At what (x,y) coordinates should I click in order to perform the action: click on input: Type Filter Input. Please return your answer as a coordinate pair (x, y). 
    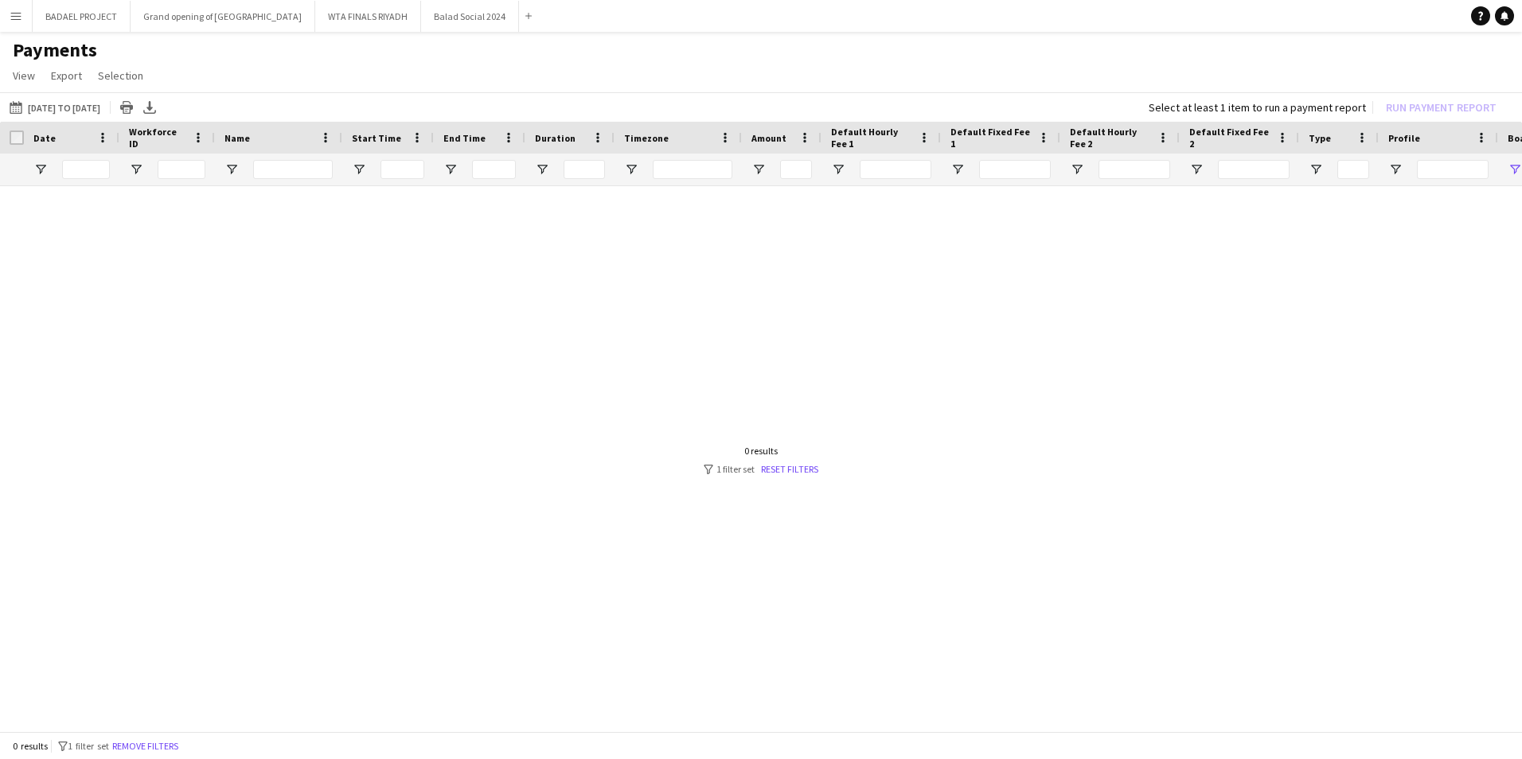
    Looking at the image, I should click on (1353, 170).